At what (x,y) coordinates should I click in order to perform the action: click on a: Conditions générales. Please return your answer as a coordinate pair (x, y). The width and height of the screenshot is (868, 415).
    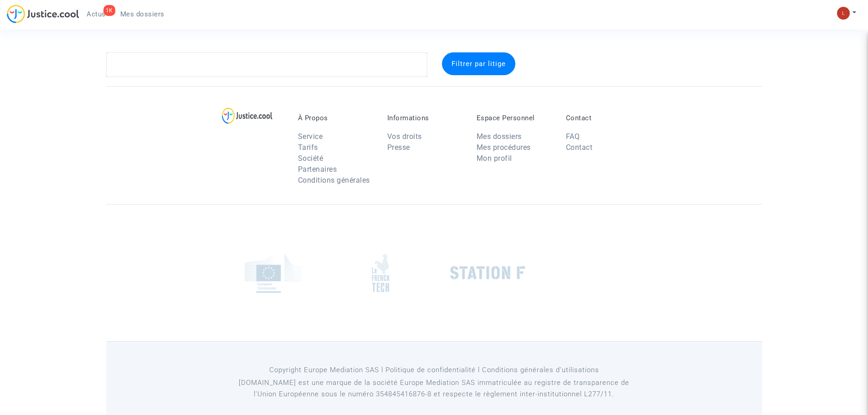
    Looking at the image, I should click on (334, 180).